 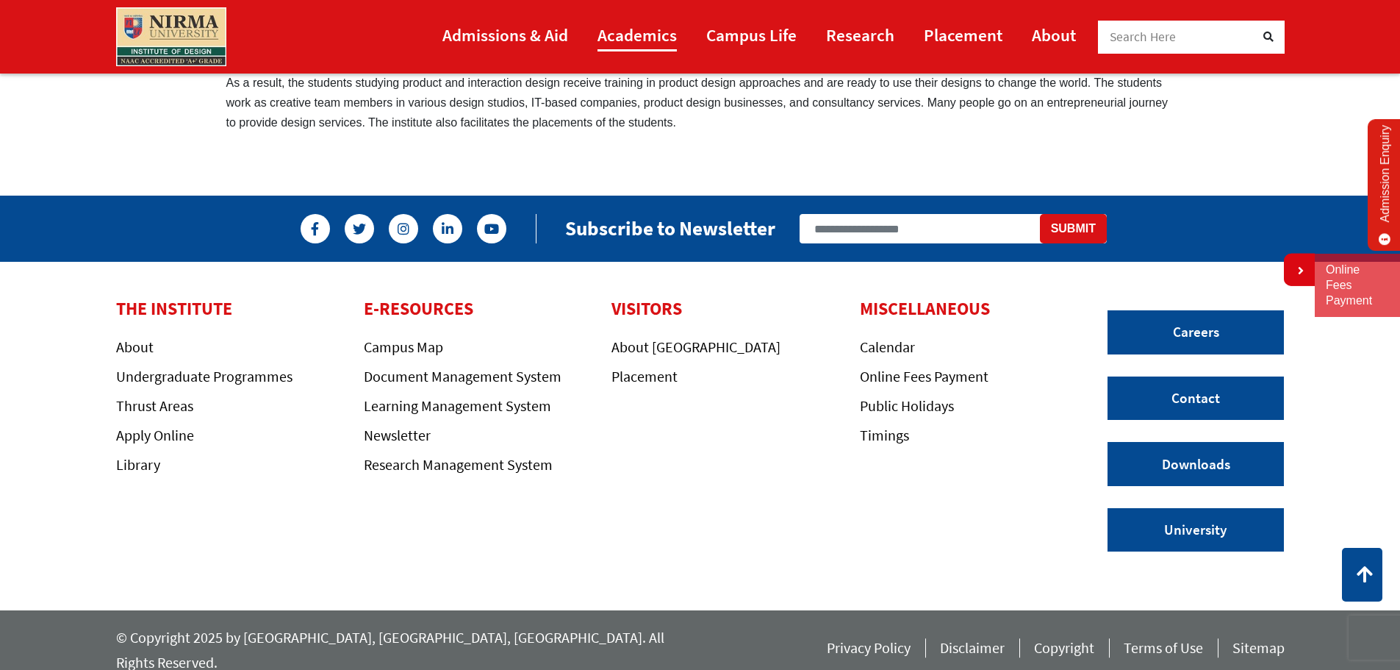 What do you see at coordinates (457, 405) in the screenshot?
I see `a: Learning Management System` at bounding box center [457, 405].